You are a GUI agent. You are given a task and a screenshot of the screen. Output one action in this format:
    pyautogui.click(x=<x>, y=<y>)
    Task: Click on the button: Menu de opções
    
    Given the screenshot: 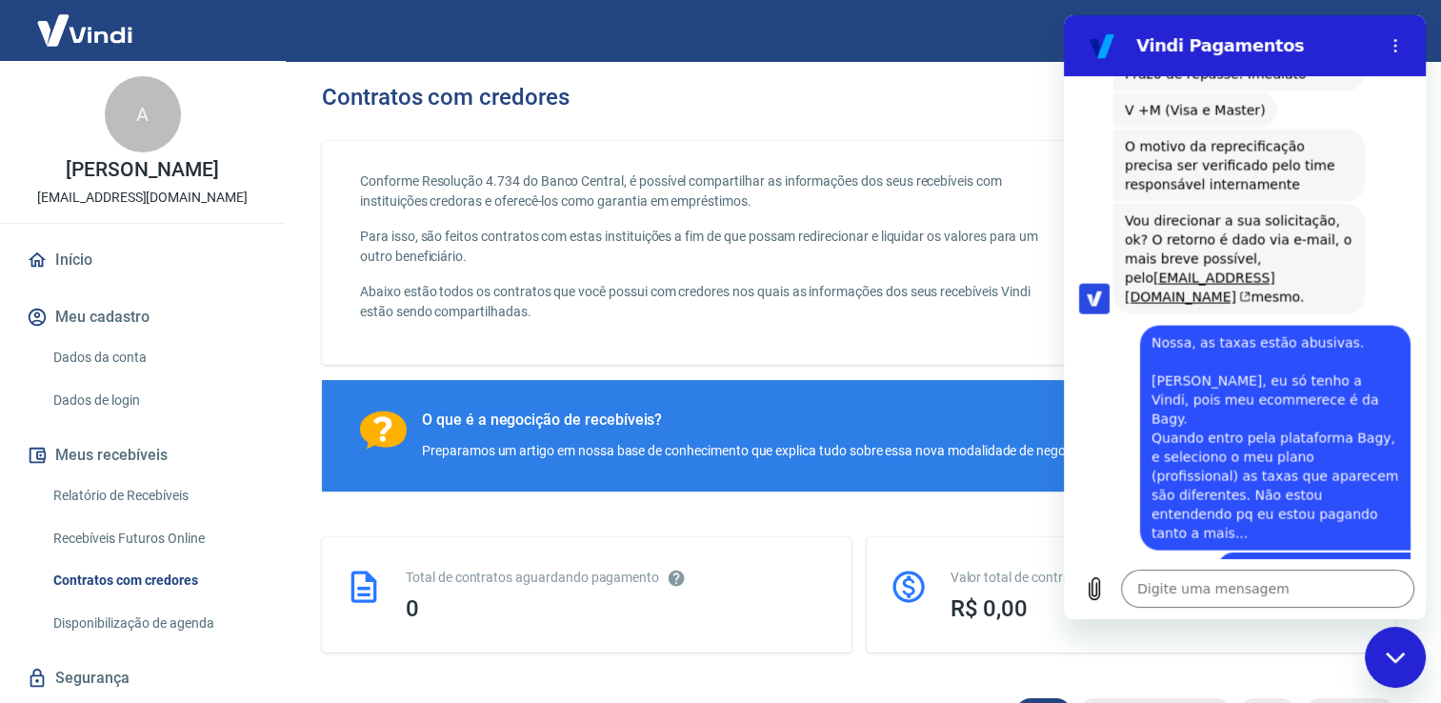 What is the action you would take?
    pyautogui.click(x=331, y=30)
    